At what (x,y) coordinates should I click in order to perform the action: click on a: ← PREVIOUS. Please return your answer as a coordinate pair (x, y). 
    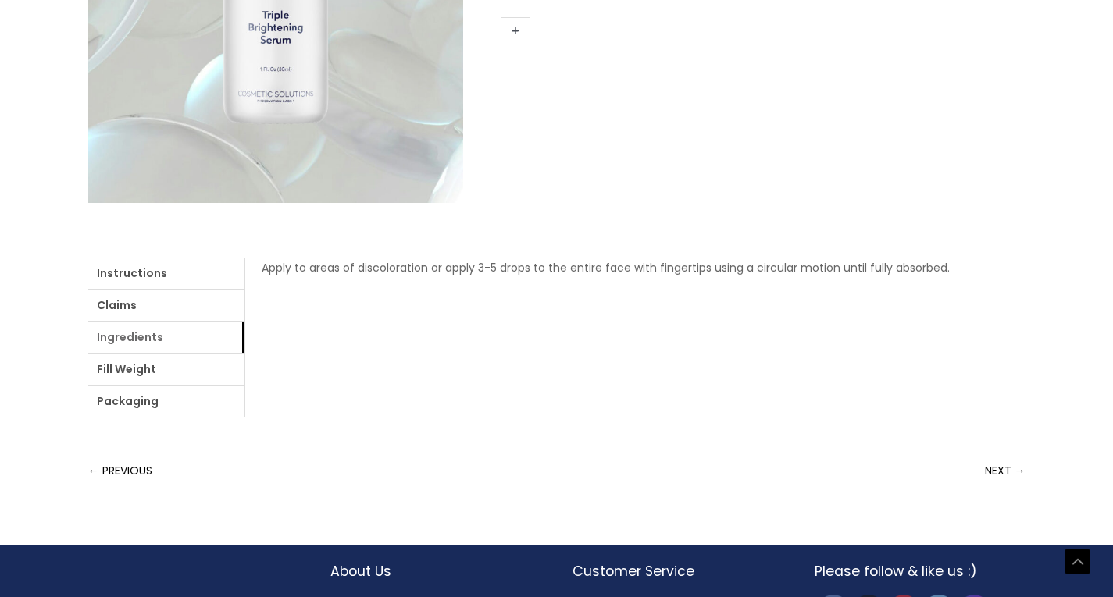
    Looking at the image, I should click on (120, 471).